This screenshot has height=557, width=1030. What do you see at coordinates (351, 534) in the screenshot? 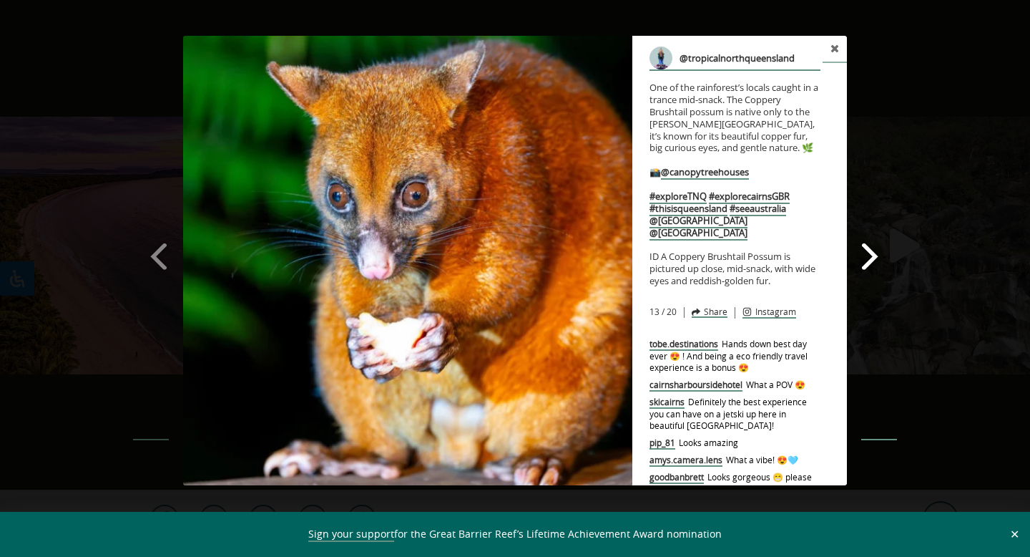
I see `a: Sign your support` at bounding box center [351, 534].